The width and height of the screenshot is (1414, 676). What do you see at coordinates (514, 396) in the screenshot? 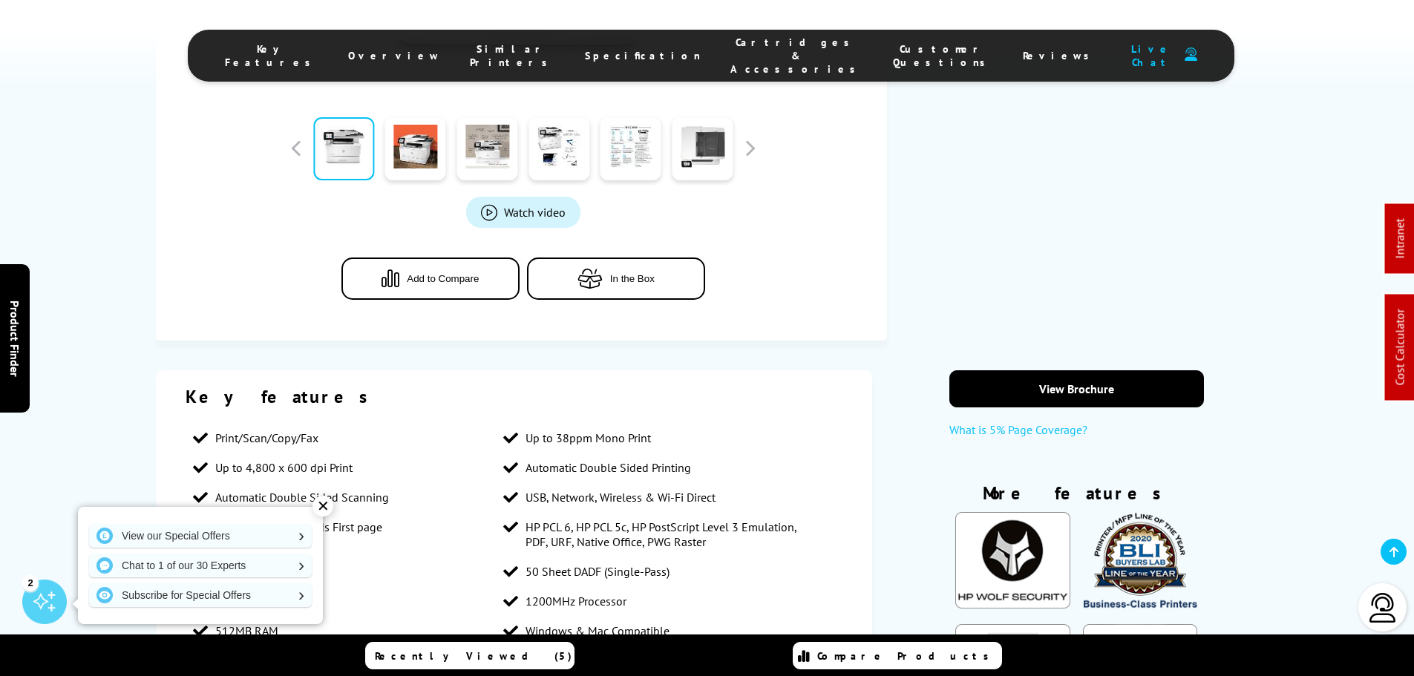
I see `div: Key features` at bounding box center [514, 396].